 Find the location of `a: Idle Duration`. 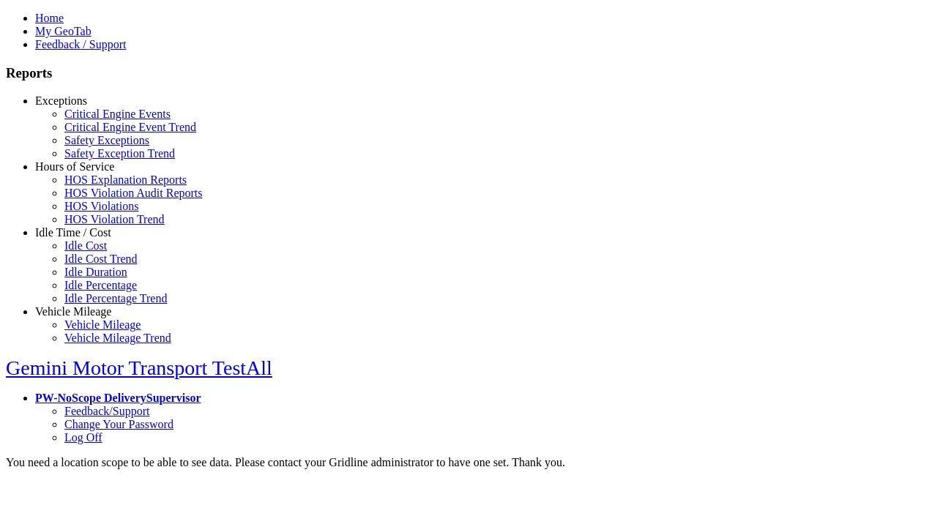

a: Idle Duration is located at coordinates (96, 272).